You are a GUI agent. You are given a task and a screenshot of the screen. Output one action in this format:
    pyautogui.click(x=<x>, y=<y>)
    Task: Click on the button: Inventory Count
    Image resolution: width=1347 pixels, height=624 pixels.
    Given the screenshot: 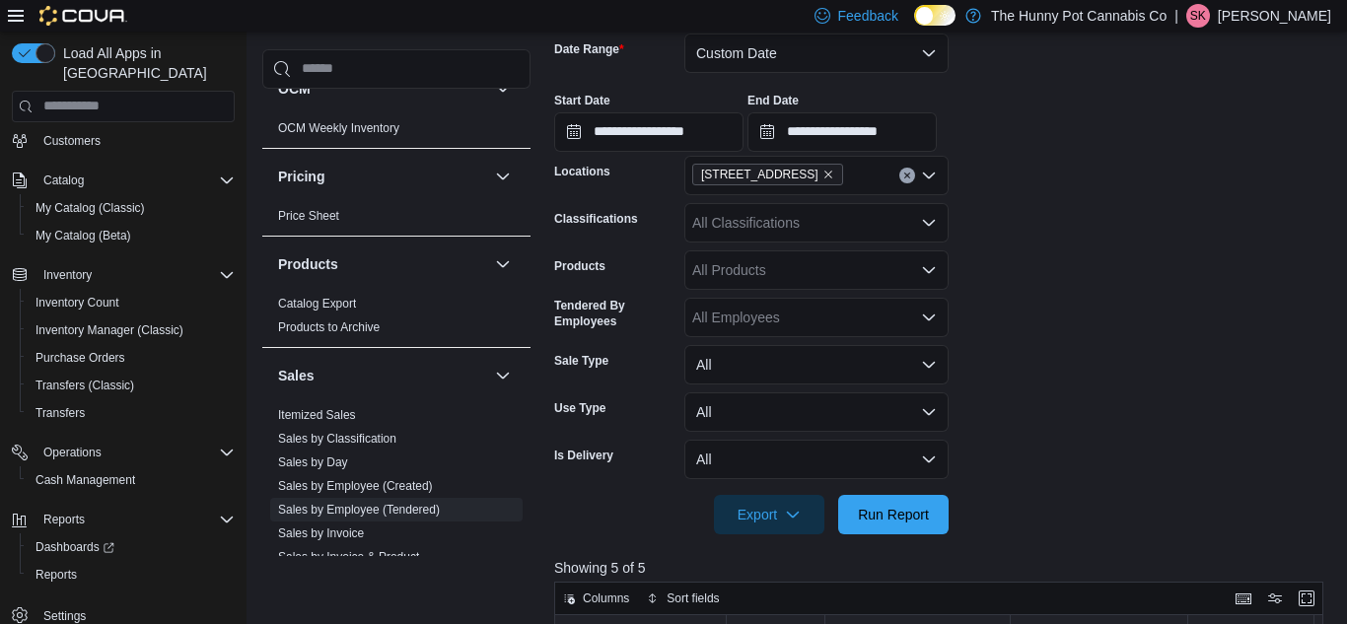 What is the action you would take?
    pyautogui.click(x=131, y=303)
    